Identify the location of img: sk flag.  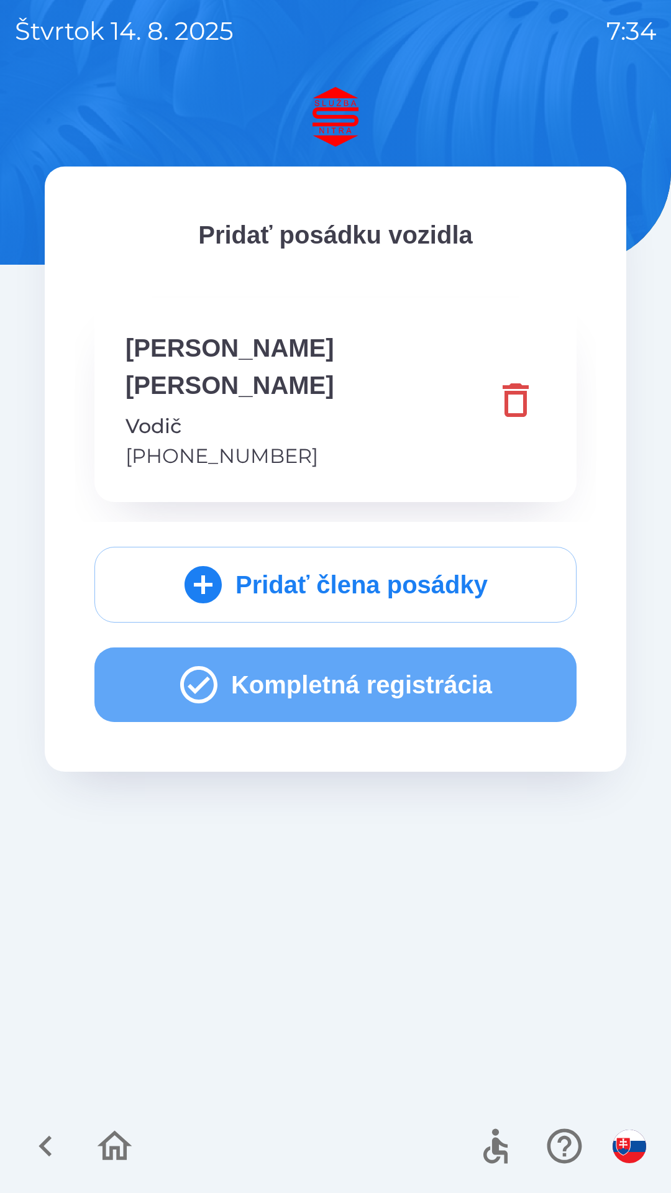
(630, 1147).